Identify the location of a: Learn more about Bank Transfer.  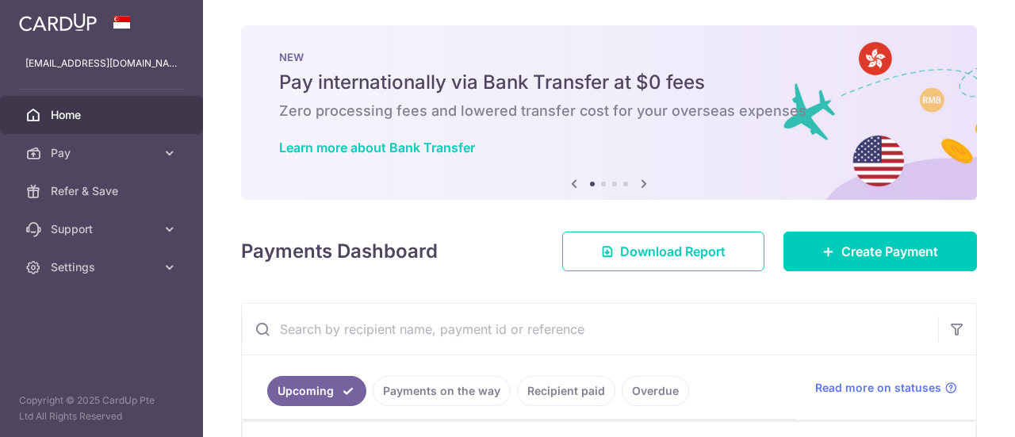
(377, 147).